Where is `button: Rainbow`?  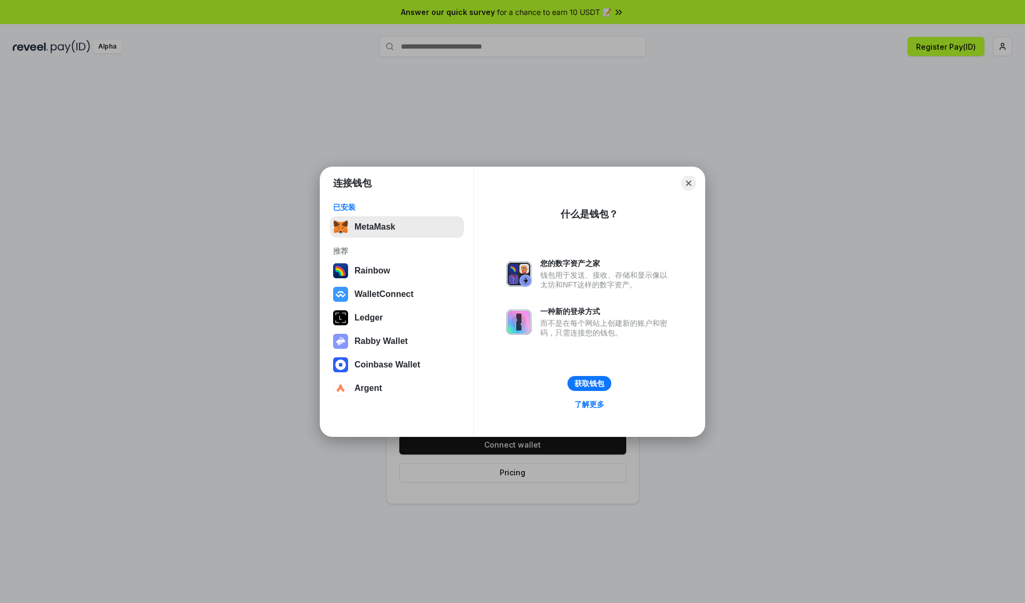 button: Rainbow is located at coordinates (397, 271).